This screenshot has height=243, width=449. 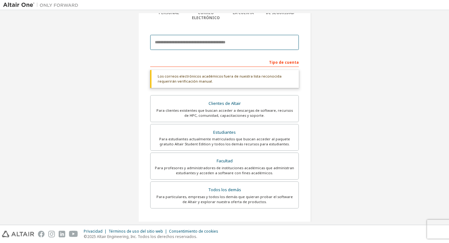 I want to click on div: Para clientes existentes que buscan acceder a descargas de software, recursos de HPC, comunidad, ..., so click(x=225, y=113).